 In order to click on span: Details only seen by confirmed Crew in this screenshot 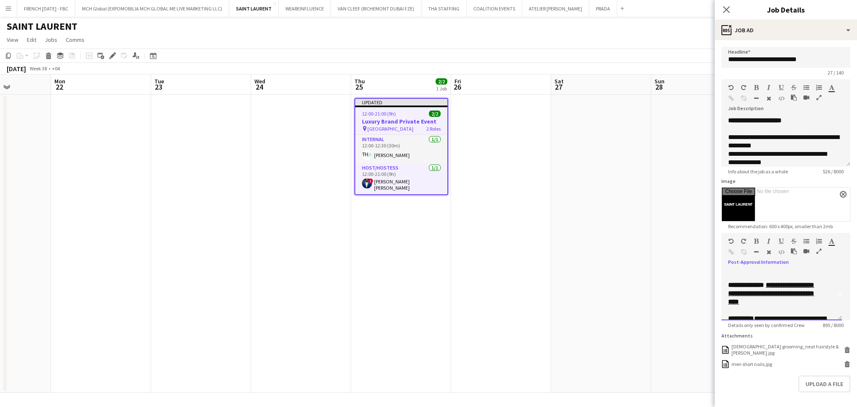, I will do `click(767, 325)`.